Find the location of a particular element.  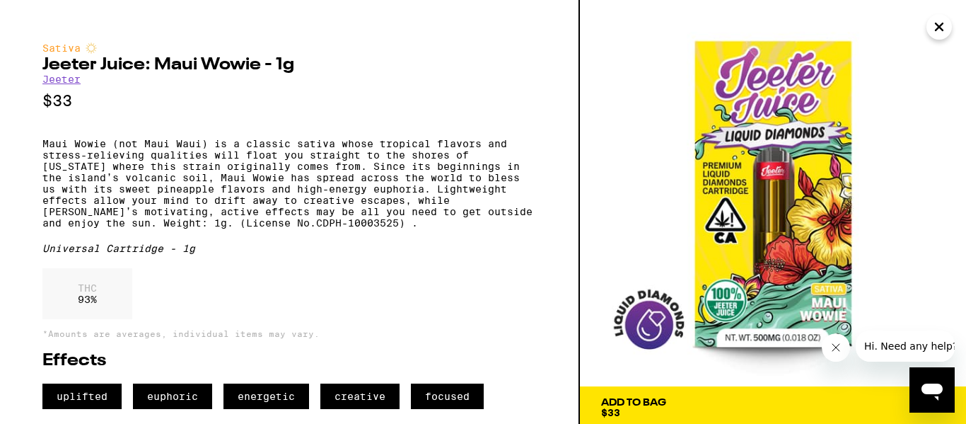

span: Hi. Need any help? is located at coordinates (55, 16).